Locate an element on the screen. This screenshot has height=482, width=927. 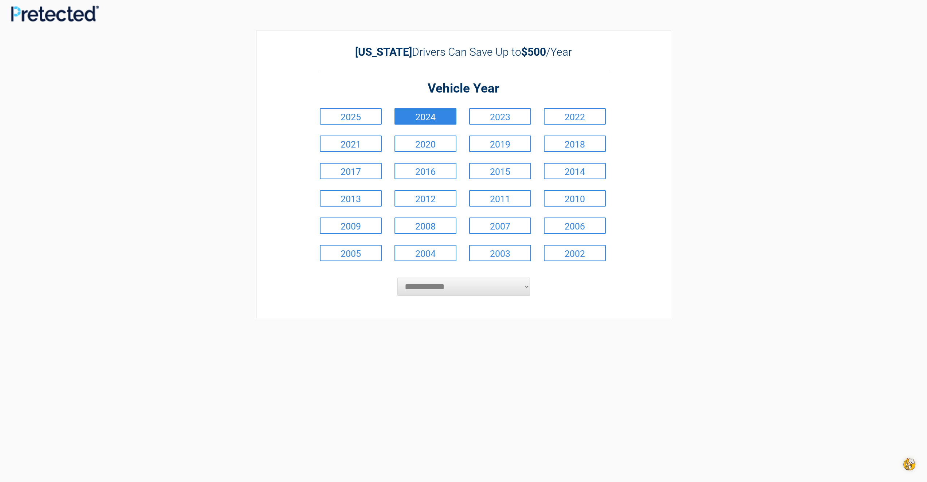
a: 2002 is located at coordinates (575, 253).